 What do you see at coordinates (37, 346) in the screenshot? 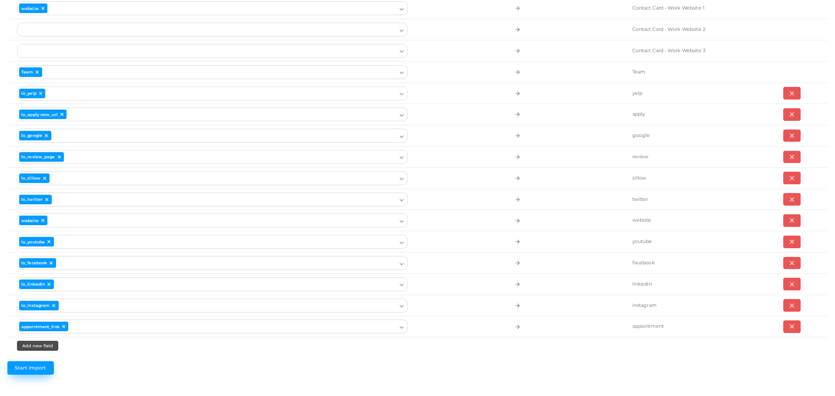
I see `button: Add new field` at bounding box center [37, 346].